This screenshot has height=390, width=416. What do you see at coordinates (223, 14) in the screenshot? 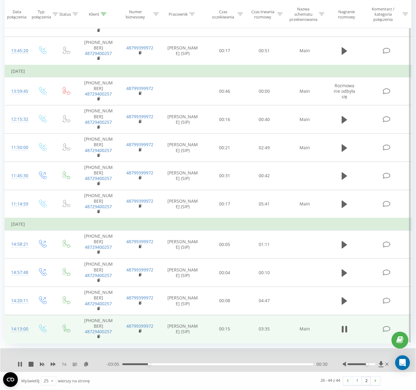
I see `div: Czas oczekiwania` at bounding box center [223, 14].